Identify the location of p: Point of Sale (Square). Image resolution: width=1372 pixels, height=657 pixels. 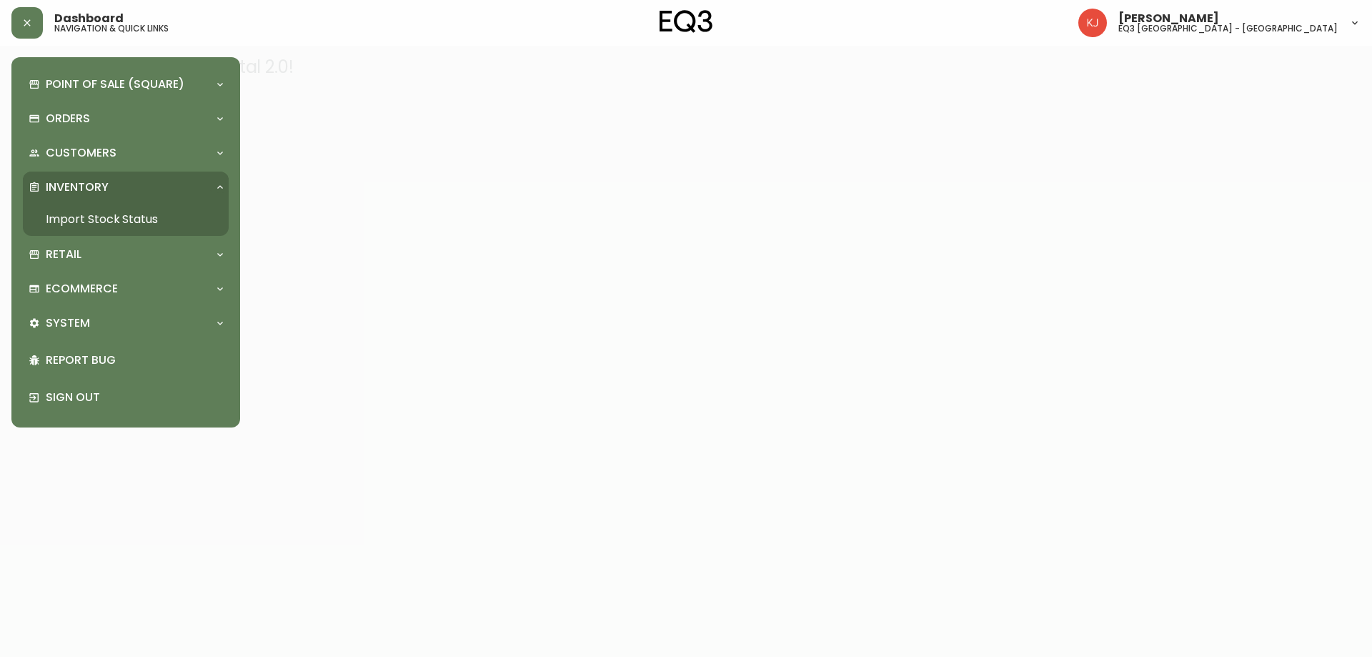
(115, 84).